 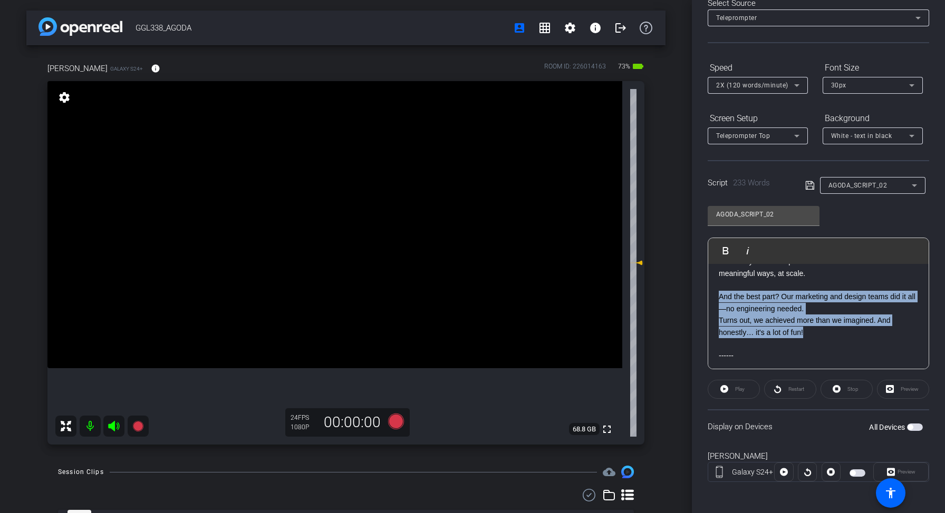 I want to click on span: Galaxy S24+, so click(x=127, y=69).